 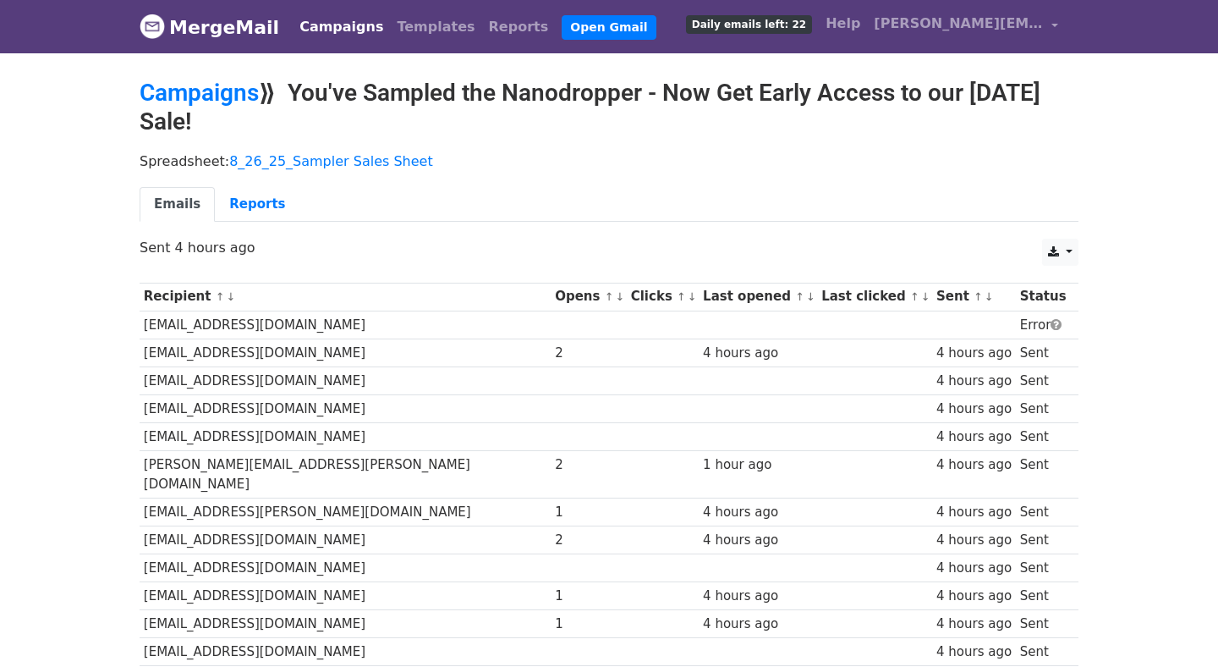 What do you see at coordinates (609, 161) in the screenshot?
I see `p: Spreadsheet:` at bounding box center [609, 161].